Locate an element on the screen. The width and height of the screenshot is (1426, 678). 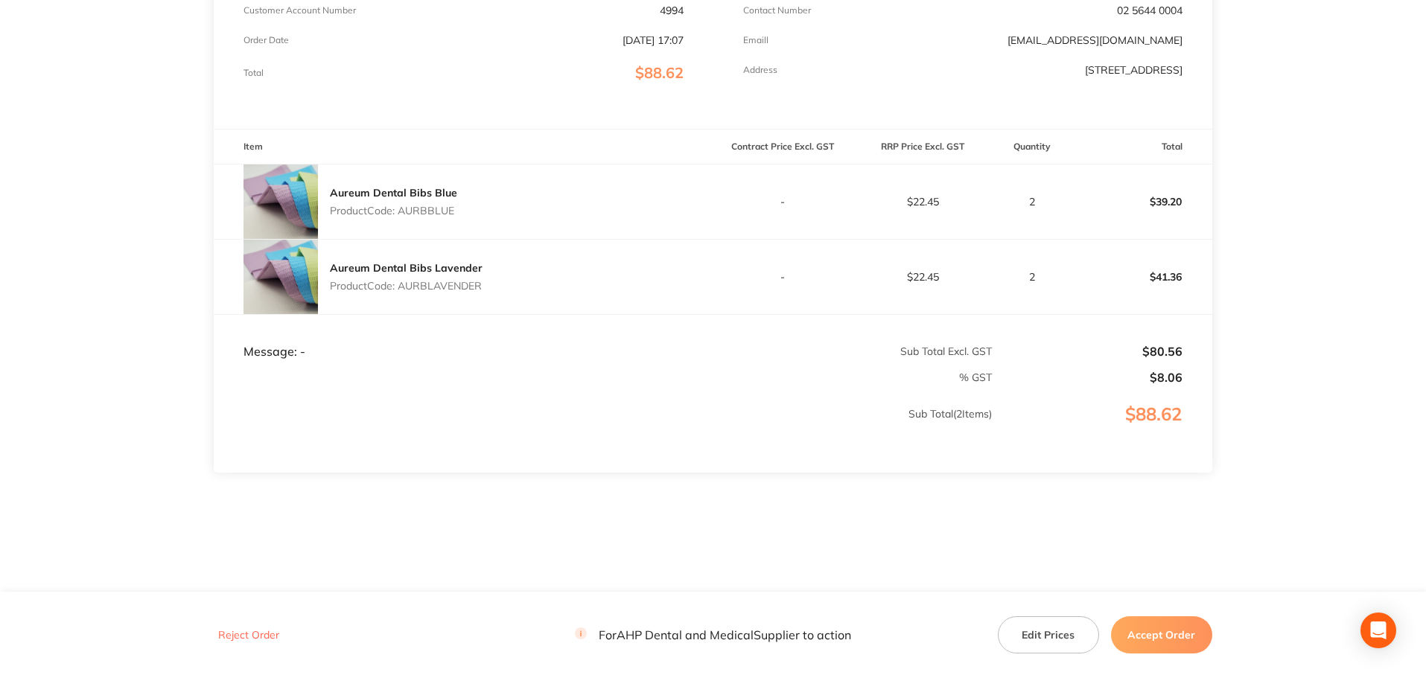
th: Total is located at coordinates (1142, 147).